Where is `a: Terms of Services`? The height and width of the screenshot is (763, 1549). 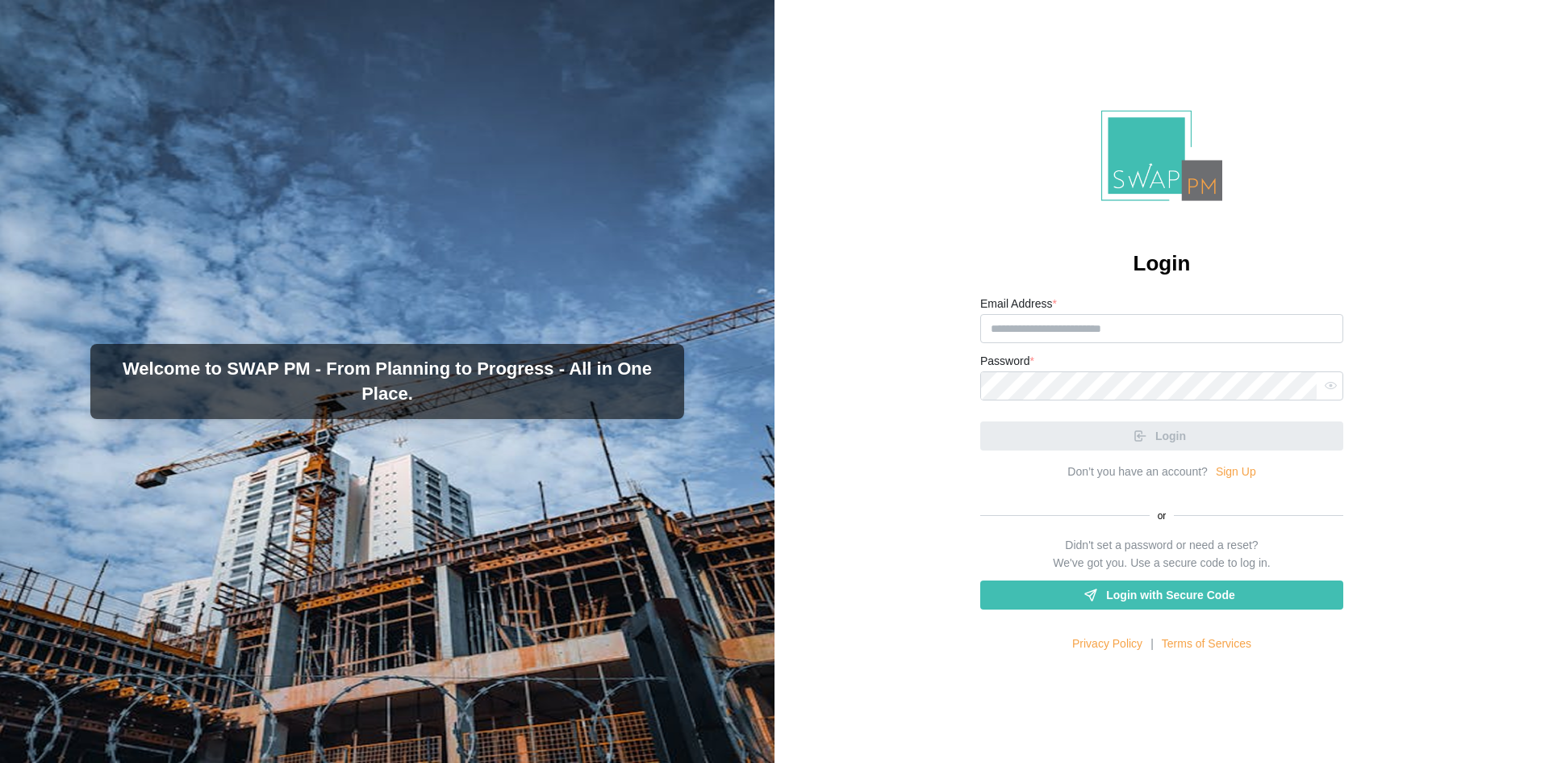
a: Terms of Services is located at coordinates (1206, 644).